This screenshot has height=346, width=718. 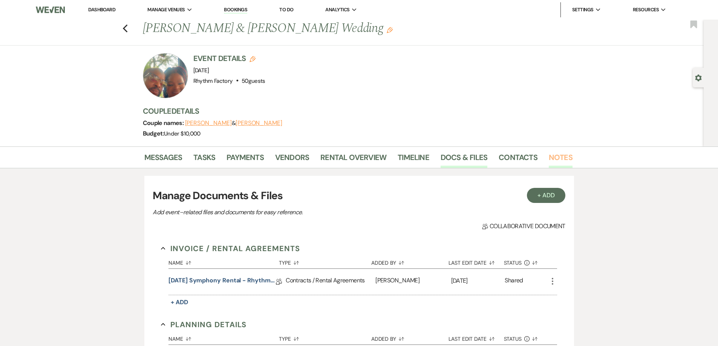 I want to click on a: Payments, so click(x=245, y=160).